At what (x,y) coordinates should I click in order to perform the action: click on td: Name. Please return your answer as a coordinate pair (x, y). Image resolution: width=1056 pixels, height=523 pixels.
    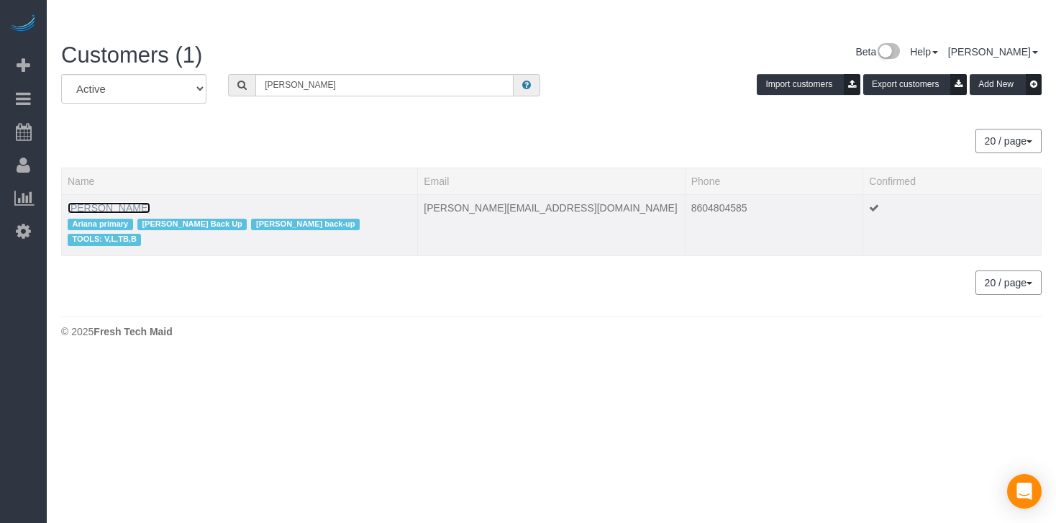
    Looking at the image, I should click on (240, 224).